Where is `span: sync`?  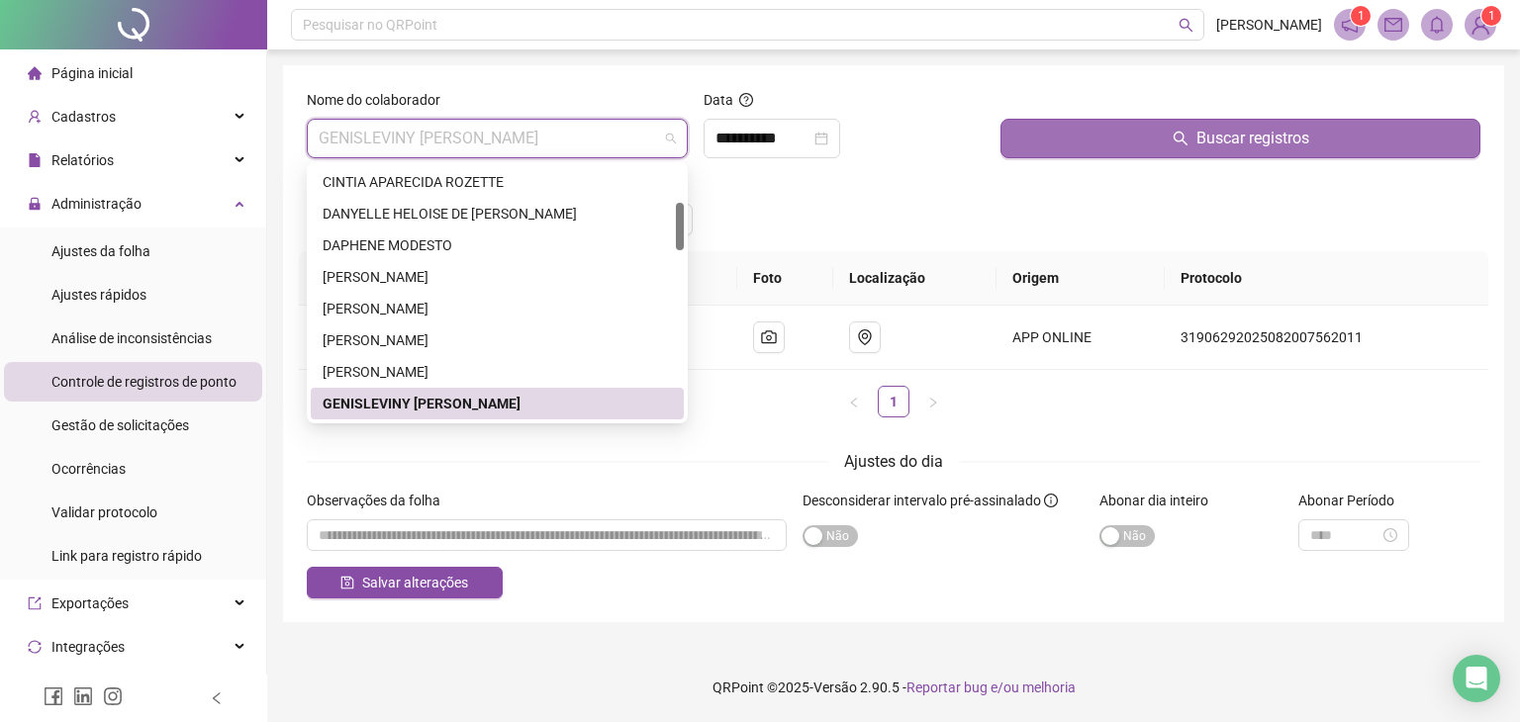 span: sync is located at coordinates (35, 647).